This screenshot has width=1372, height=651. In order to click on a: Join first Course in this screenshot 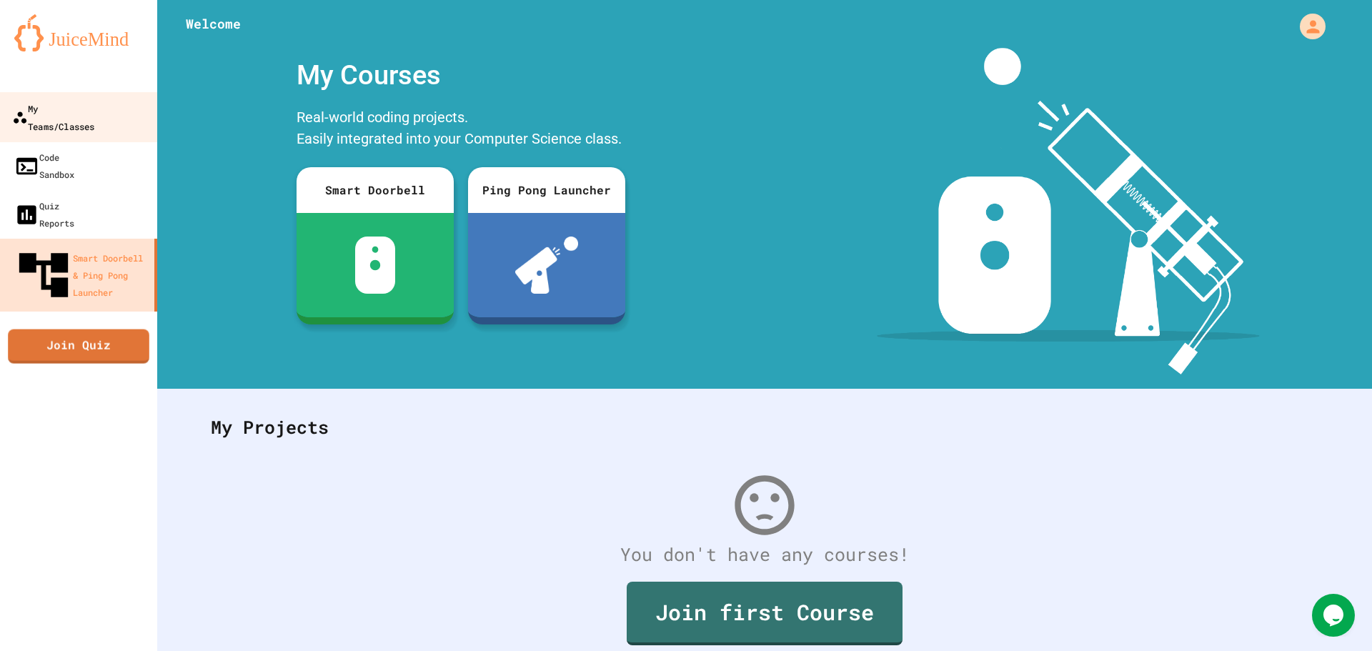, I will do `click(764, 613)`.